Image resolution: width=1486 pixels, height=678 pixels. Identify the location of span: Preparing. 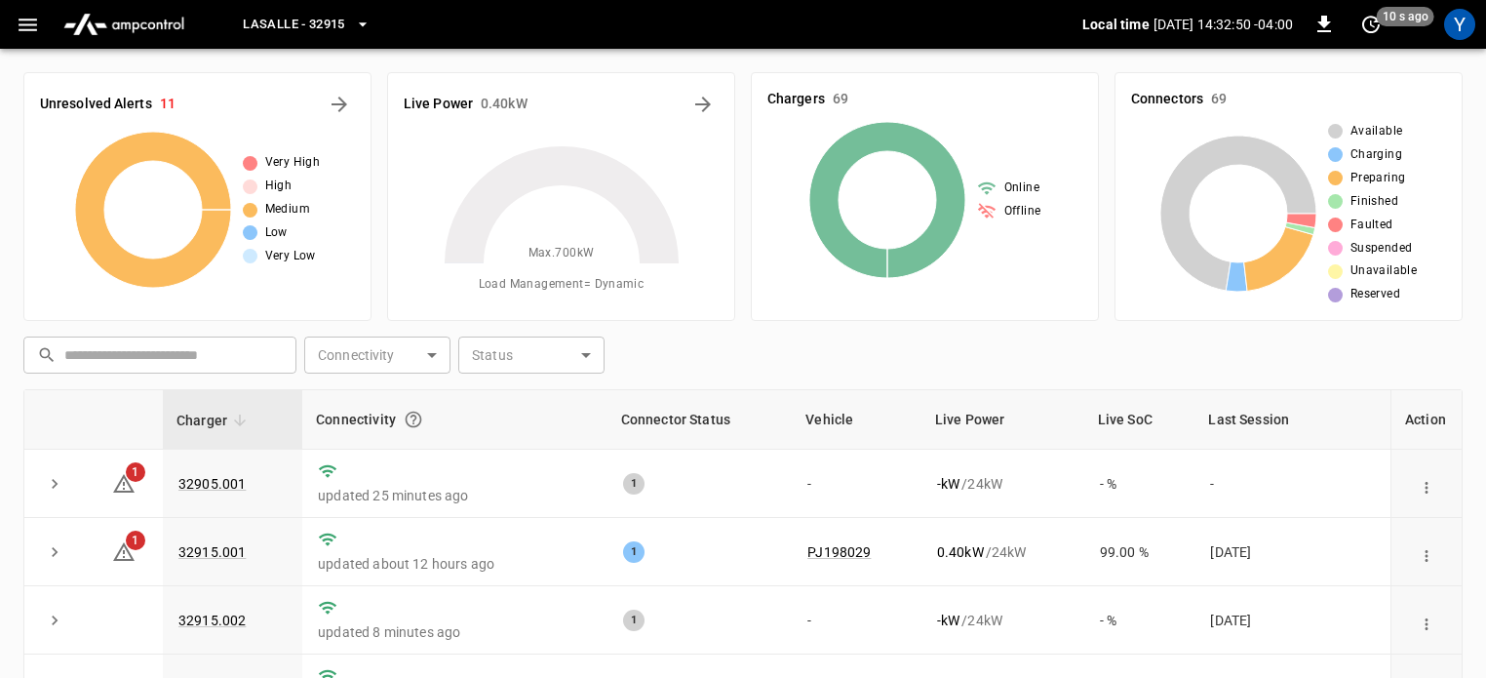
(1378, 178).